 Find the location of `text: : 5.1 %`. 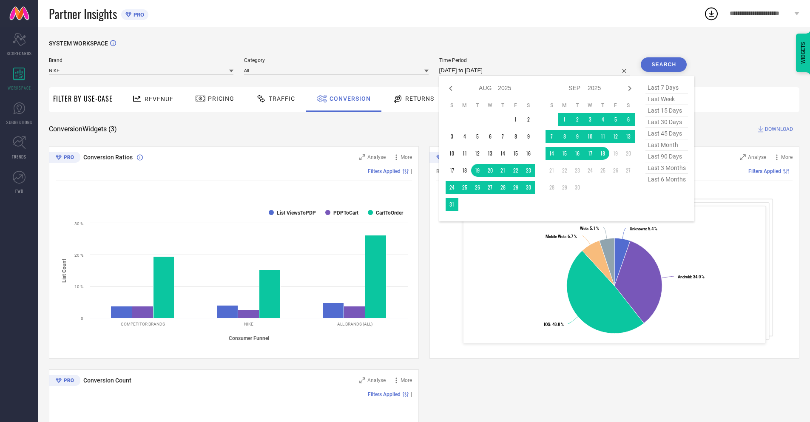

text: : 5.1 % is located at coordinates (589, 228).